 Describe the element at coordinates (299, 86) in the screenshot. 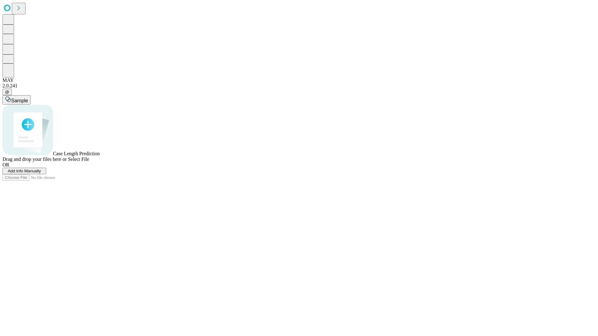

I see `div: 2.0.241` at that location.